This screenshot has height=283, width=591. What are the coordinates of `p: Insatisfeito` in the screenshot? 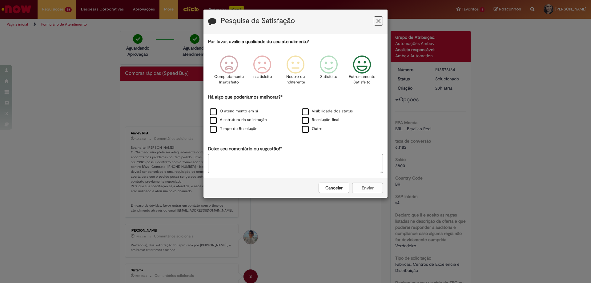 It's located at (262, 77).